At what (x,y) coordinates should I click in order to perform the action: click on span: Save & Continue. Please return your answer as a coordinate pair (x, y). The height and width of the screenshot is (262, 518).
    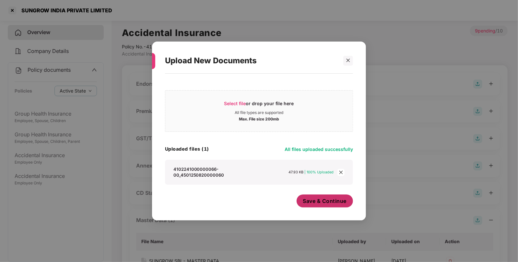
    Looking at the image, I should click on (325, 201).